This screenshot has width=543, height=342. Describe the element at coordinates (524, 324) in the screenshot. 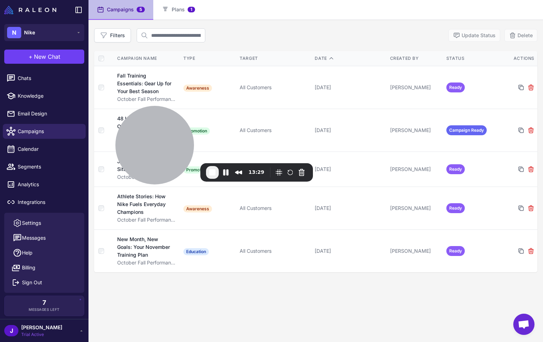

I see `div: Open chat` at that location.